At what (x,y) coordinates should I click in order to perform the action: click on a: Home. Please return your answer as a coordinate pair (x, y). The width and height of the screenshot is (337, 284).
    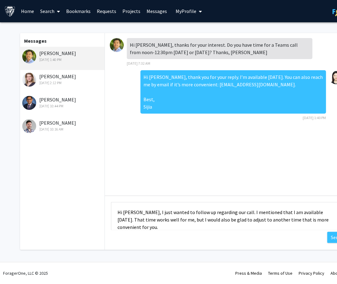
    Looking at the image, I should click on (28, 11).